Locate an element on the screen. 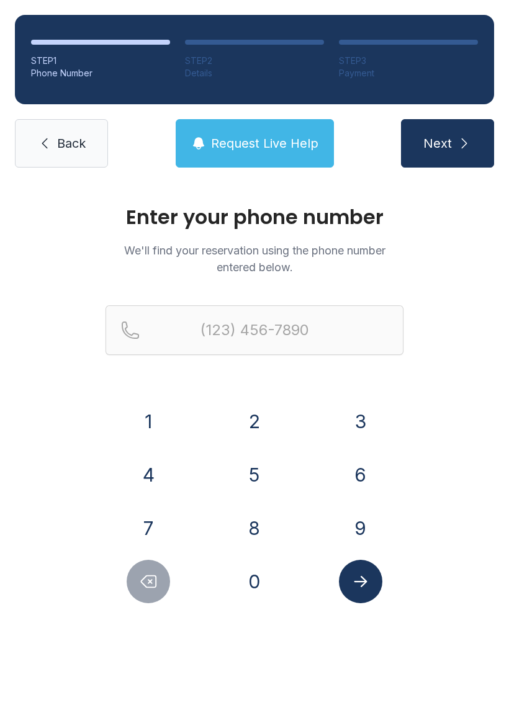  p: We'll find your reservation using the phone number entered below. is located at coordinates (254, 259).